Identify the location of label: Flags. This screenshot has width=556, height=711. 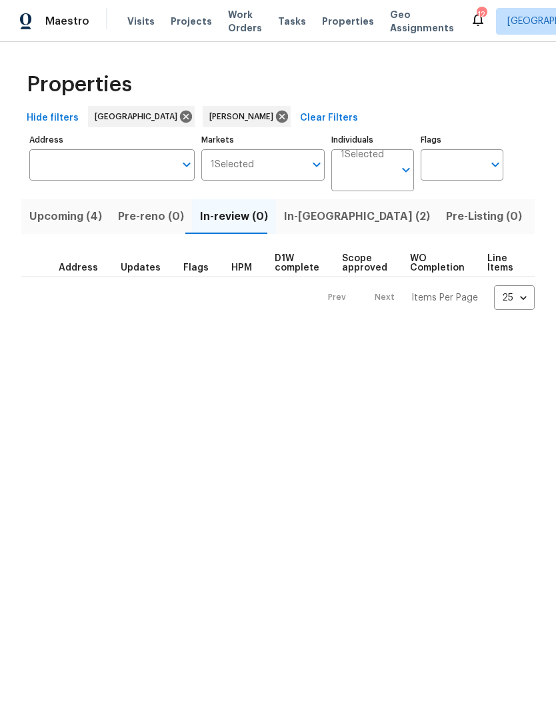
(462, 140).